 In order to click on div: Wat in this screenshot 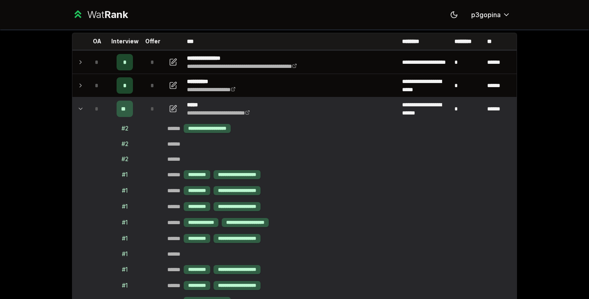, I will do `click(108, 15)`.